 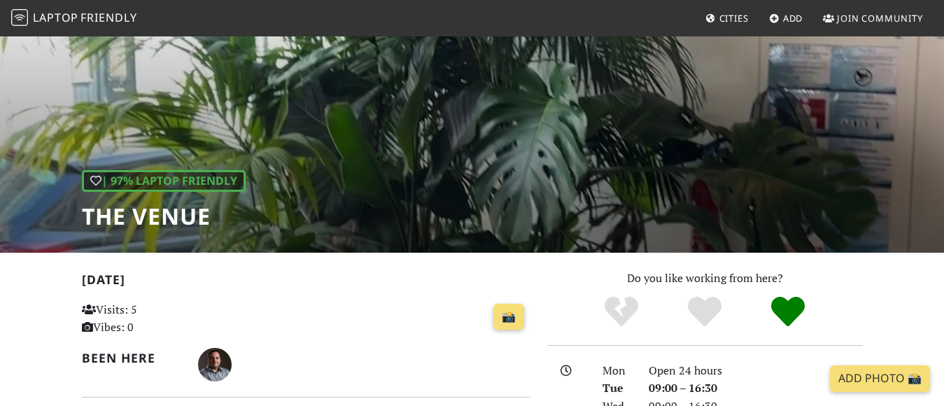 What do you see at coordinates (786, 18) in the screenshot?
I see `a: Add` at bounding box center [786, 18].